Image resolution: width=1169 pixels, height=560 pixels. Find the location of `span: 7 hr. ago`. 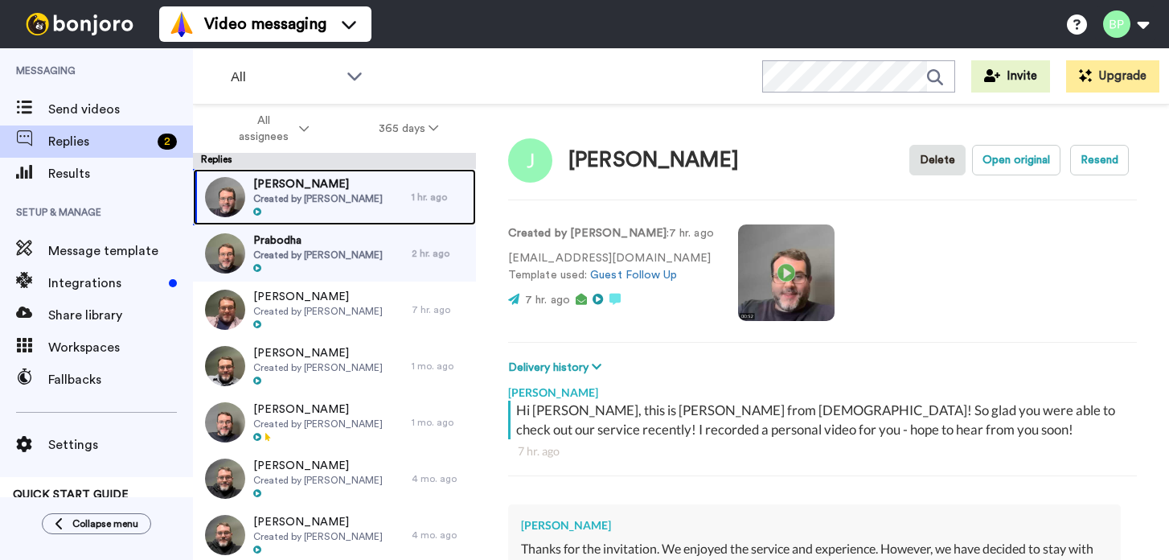

span: 7 hr. ago is located at coordinates (547, 300).